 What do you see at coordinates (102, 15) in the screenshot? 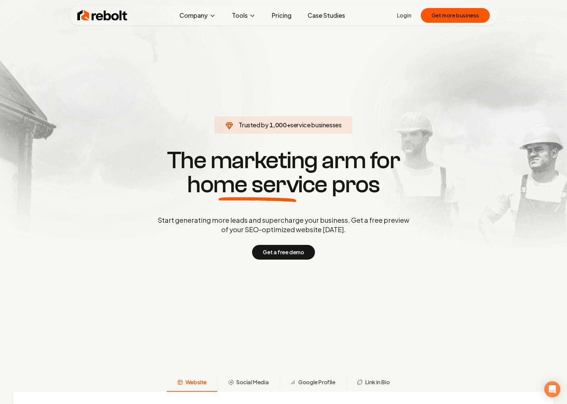
I see `img: Rebolt Logo` at bounding box center [102, 15].